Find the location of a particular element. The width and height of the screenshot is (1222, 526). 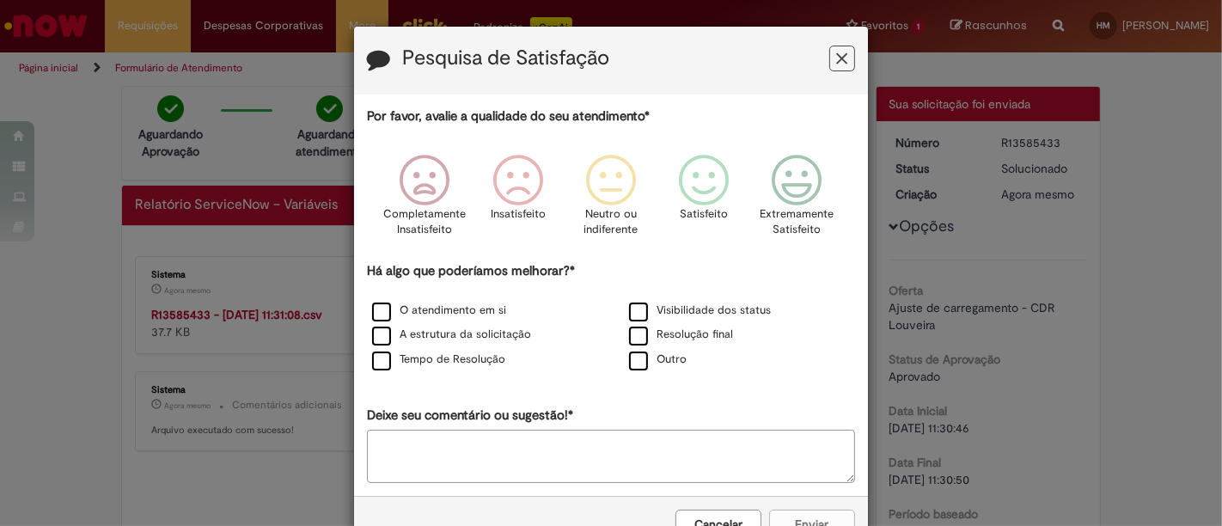

label: Resolução final is located at coordinates (681, 334).